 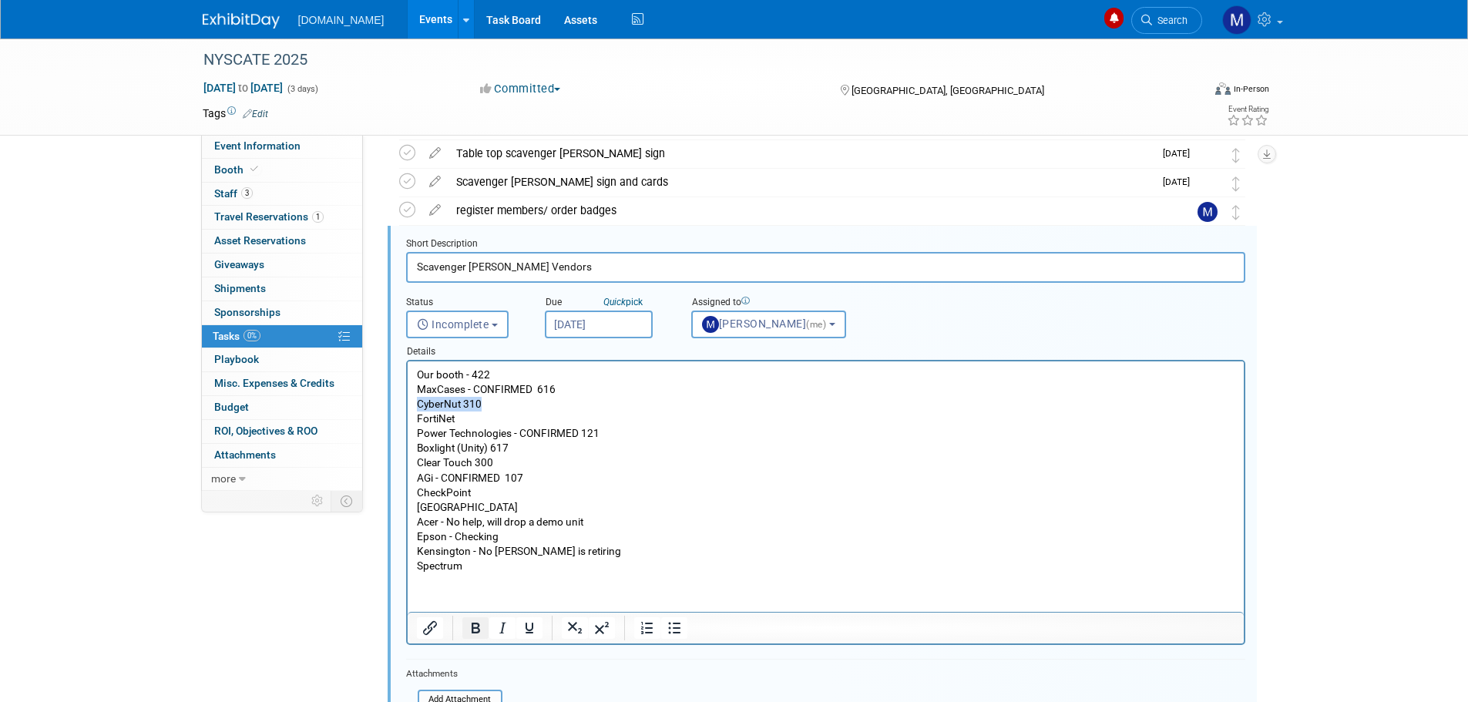 I want to click on a: Shipments, so click(x=282, y=289).